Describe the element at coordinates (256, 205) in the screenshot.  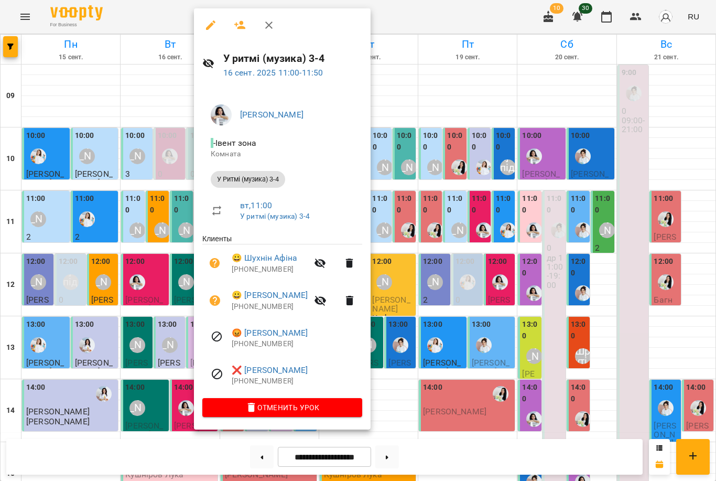
I see `a: вт , 11:00` at that location.